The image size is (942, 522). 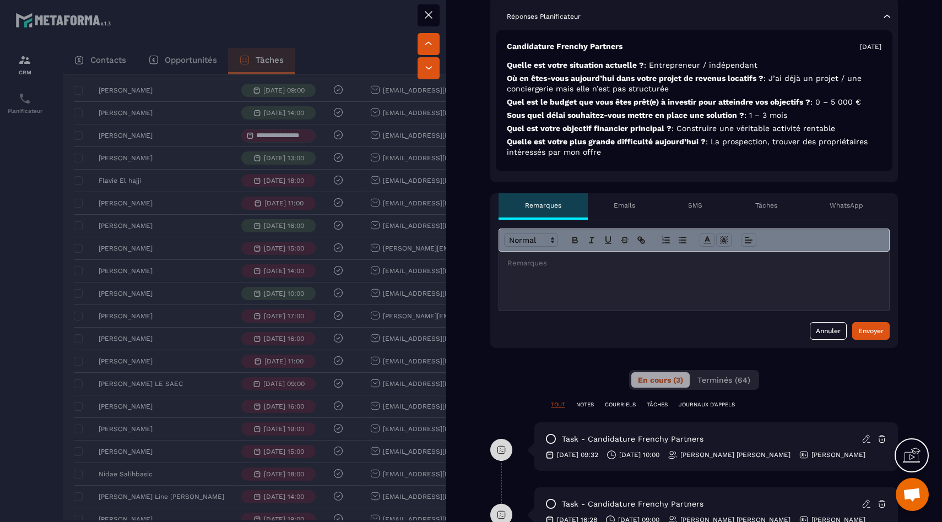 What do you see at coordinates (544, 17) in the screenshot?
I see `p: Réponses Planificateur` at bounding box center [544, 17].